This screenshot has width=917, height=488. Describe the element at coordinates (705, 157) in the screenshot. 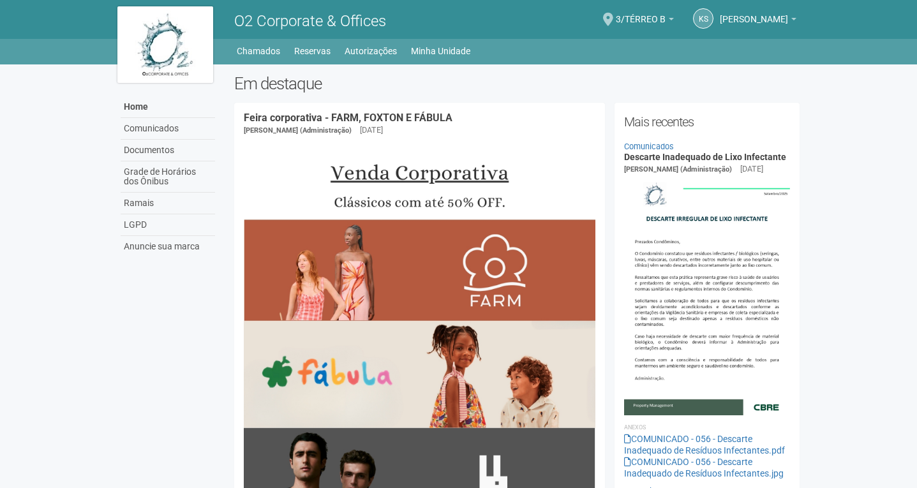

I see `a: Descarte Inadequado de Lixo Infectante` at that location.